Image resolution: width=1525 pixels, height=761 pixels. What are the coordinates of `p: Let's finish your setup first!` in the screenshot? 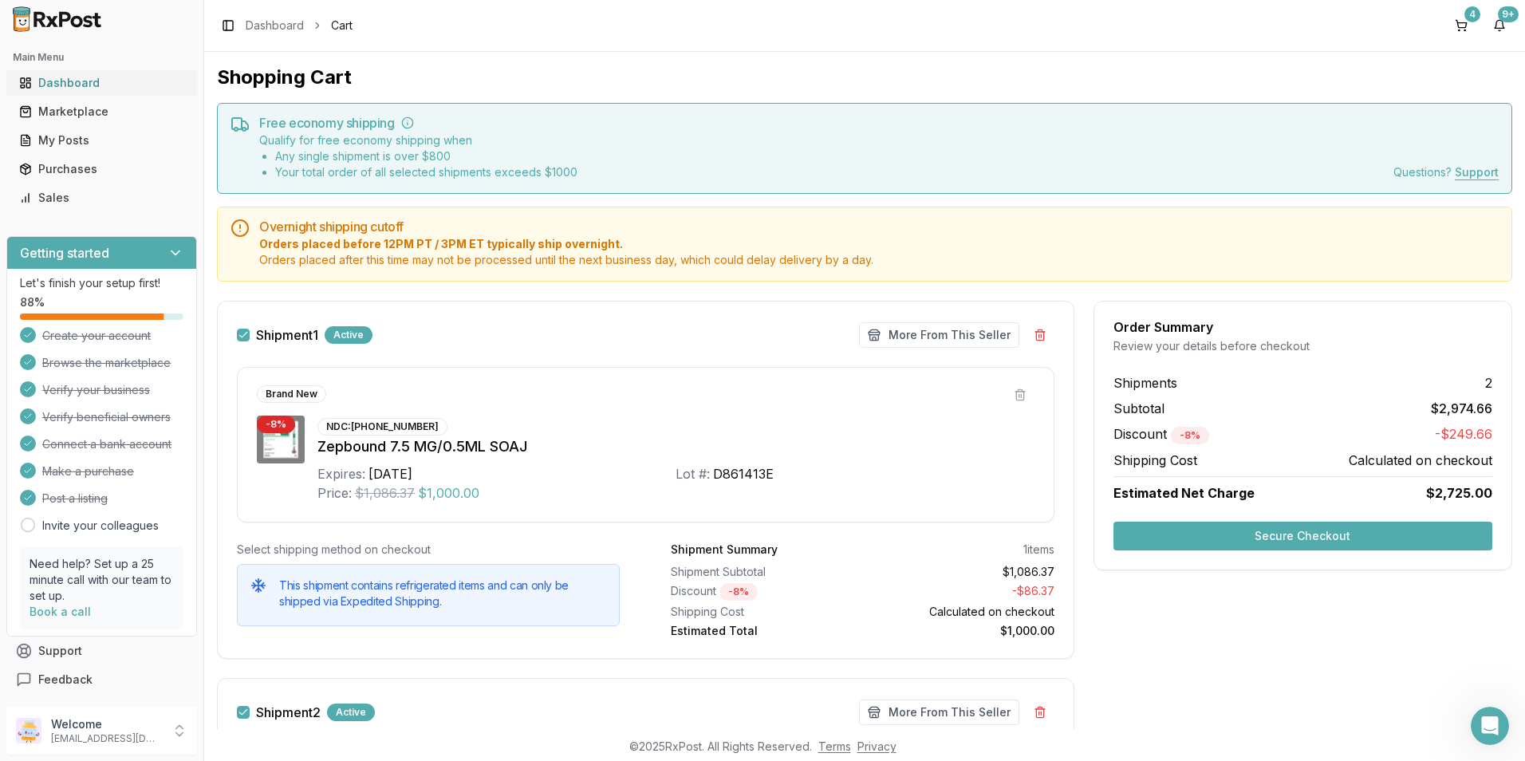 It's located at (101, 283).